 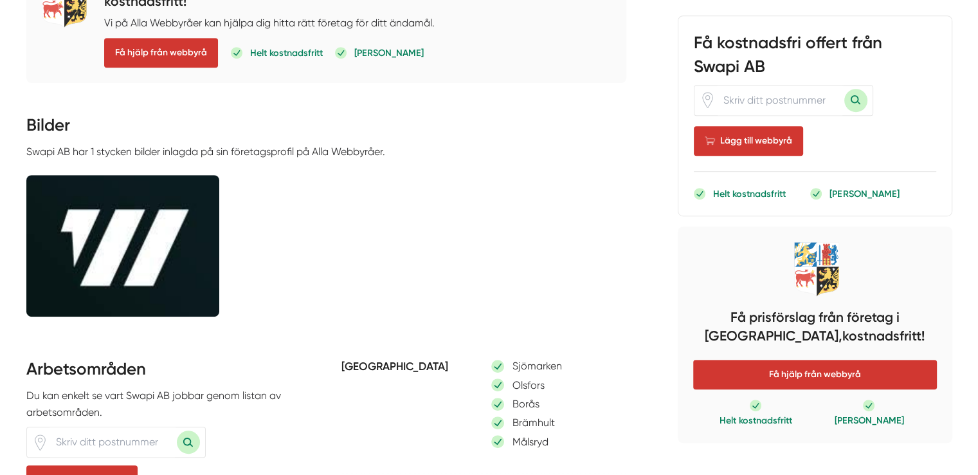 I want to click on p: Borås, so click(x=525, y=403).